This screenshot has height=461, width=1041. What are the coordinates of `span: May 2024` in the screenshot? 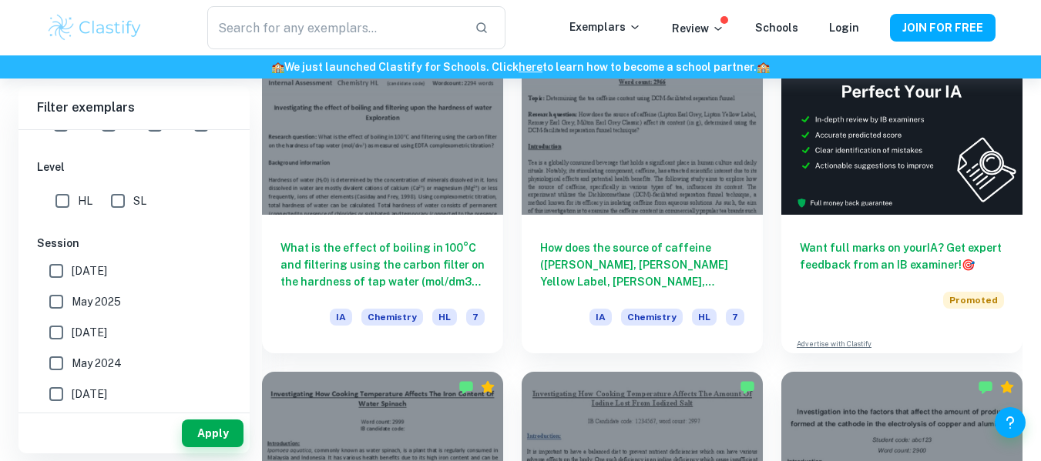 It's located at (96, 364).